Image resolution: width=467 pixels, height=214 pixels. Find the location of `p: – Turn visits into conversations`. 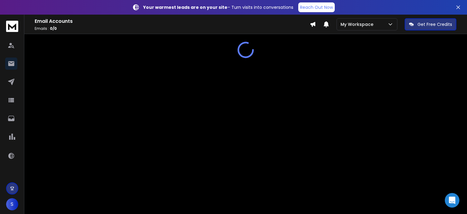

p: – Turn visits into conversations is located at coordinates (218, 7).